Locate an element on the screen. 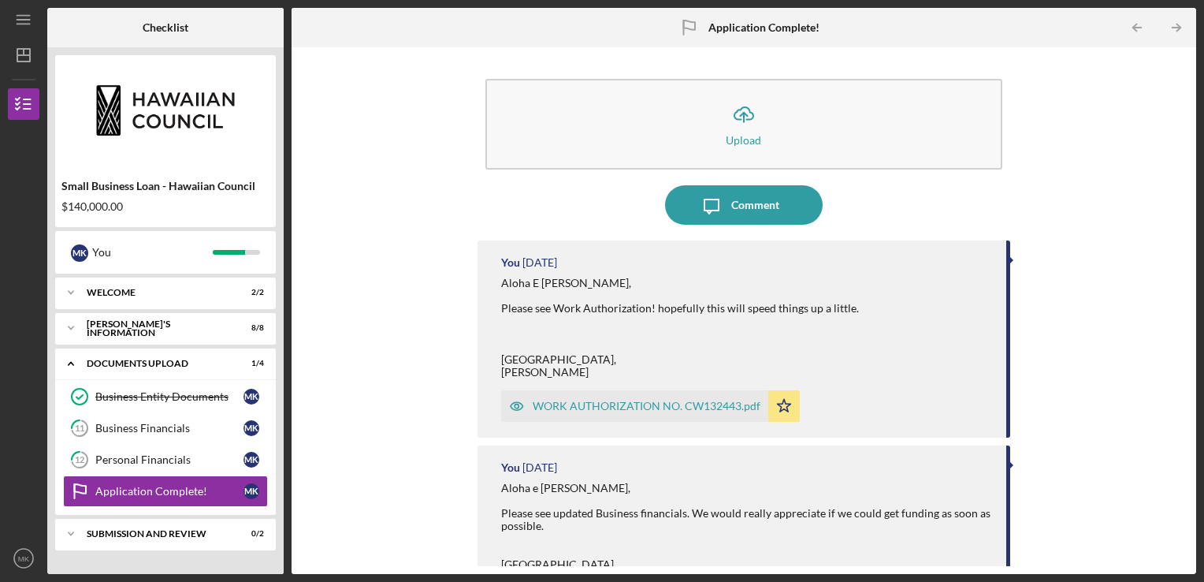 This screenshot has width=1204, height=582. b: Checklist is located at coordinates (165, 28).